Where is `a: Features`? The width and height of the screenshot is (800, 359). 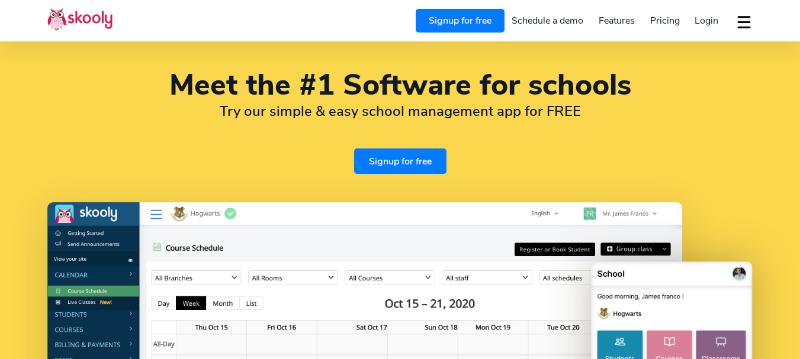 a: Features is located at coordinates (616, 21).